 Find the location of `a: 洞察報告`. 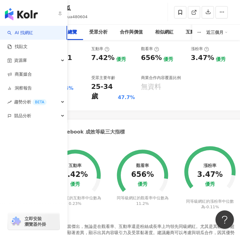

a: 洞察報告 is located at coordinates (20, 88).